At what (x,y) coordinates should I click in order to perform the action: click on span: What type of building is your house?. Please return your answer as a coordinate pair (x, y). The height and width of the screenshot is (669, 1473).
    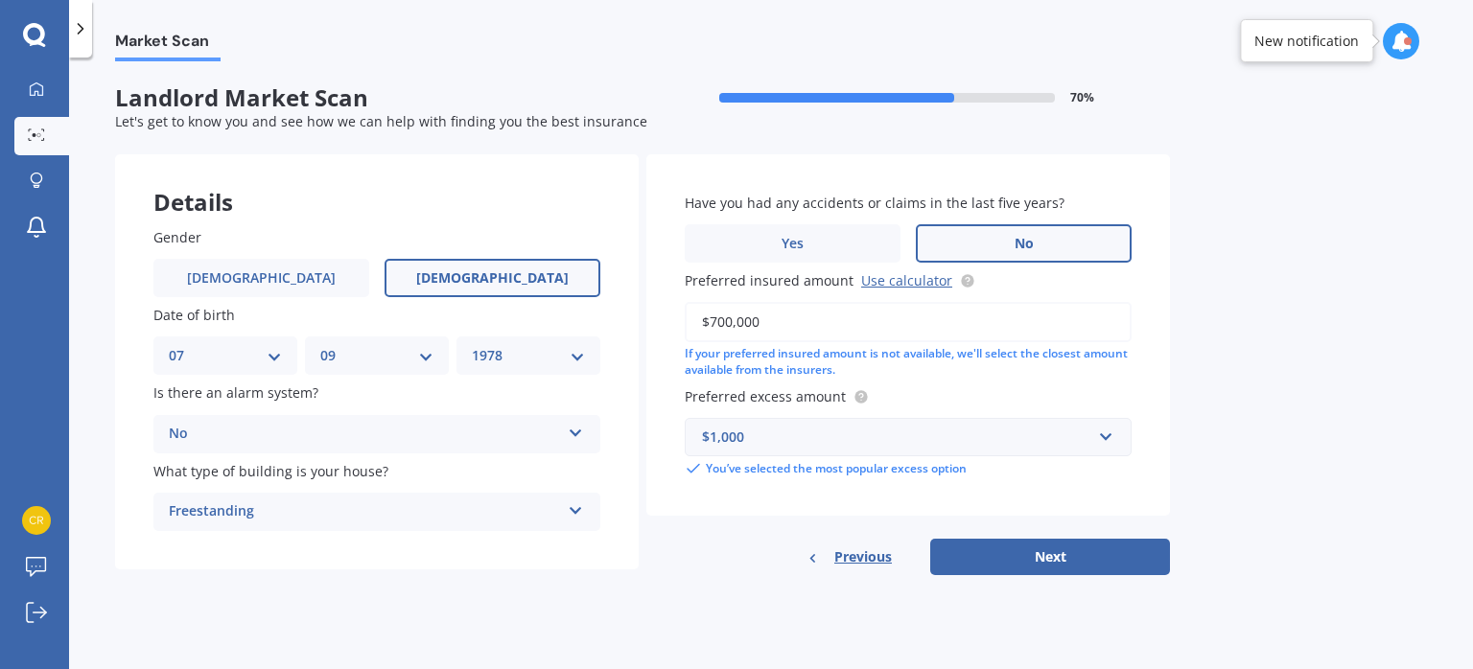
    Looking at the image, I should click on (270, 471).